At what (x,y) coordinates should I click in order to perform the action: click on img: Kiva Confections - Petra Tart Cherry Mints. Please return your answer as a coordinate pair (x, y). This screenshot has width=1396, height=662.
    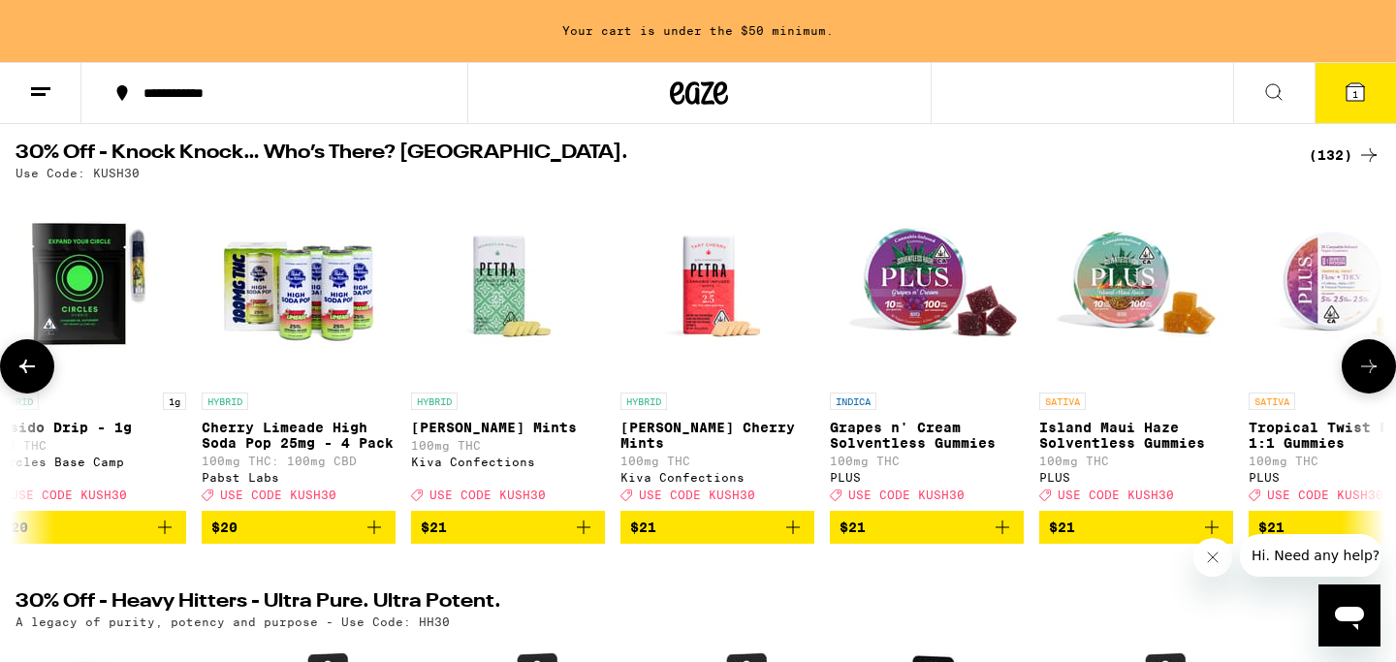
    Looking at the image, I should click on (717, 286).